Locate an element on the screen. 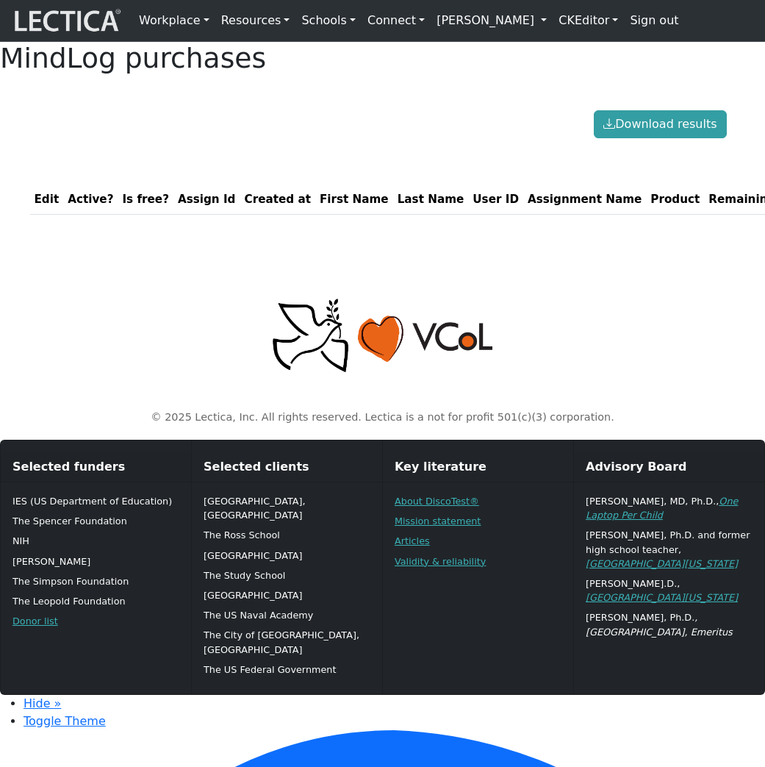 This screenshot has height=767, width=765. a: Schools is located at coordinates (329, 21).